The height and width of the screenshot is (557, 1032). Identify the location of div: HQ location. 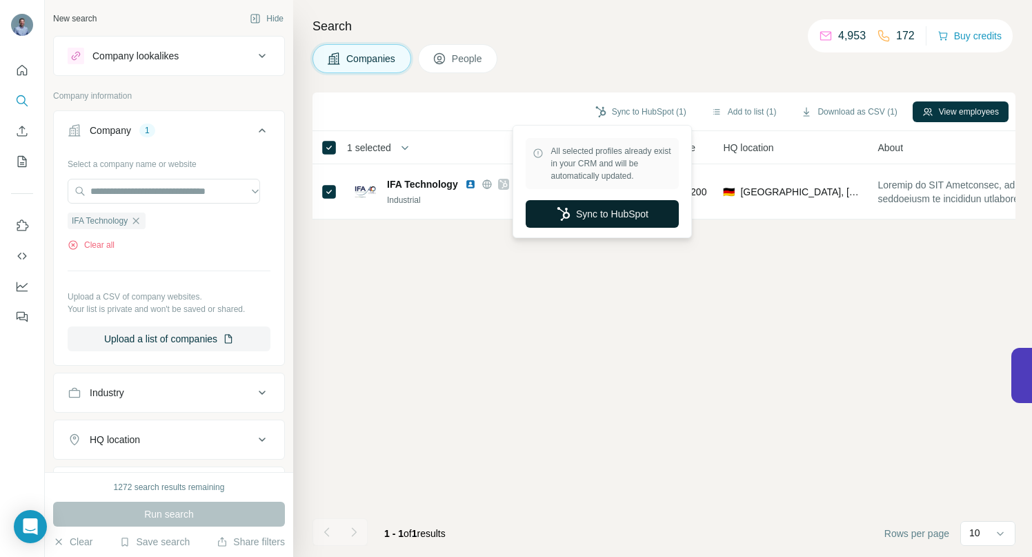
(114, 439).